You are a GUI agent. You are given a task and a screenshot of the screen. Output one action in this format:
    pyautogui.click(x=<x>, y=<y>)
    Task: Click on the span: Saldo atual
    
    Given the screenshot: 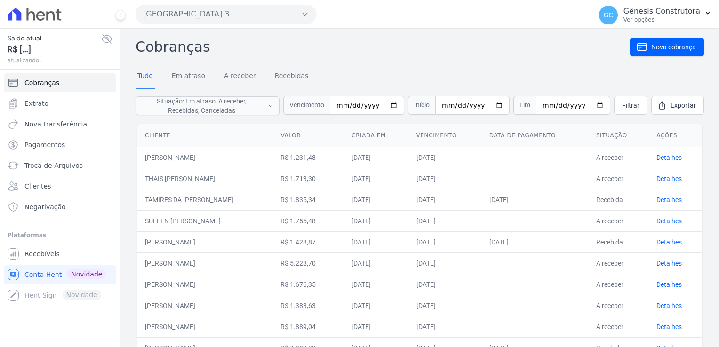 What is the action you would take?
    pyautogui.click(x=54, y=38)
    